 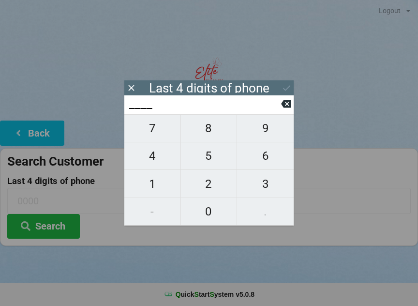 What do you see at coordinates (209, 211) in the screenshot?
I see `span: 0` at bounding box center [209, 211].